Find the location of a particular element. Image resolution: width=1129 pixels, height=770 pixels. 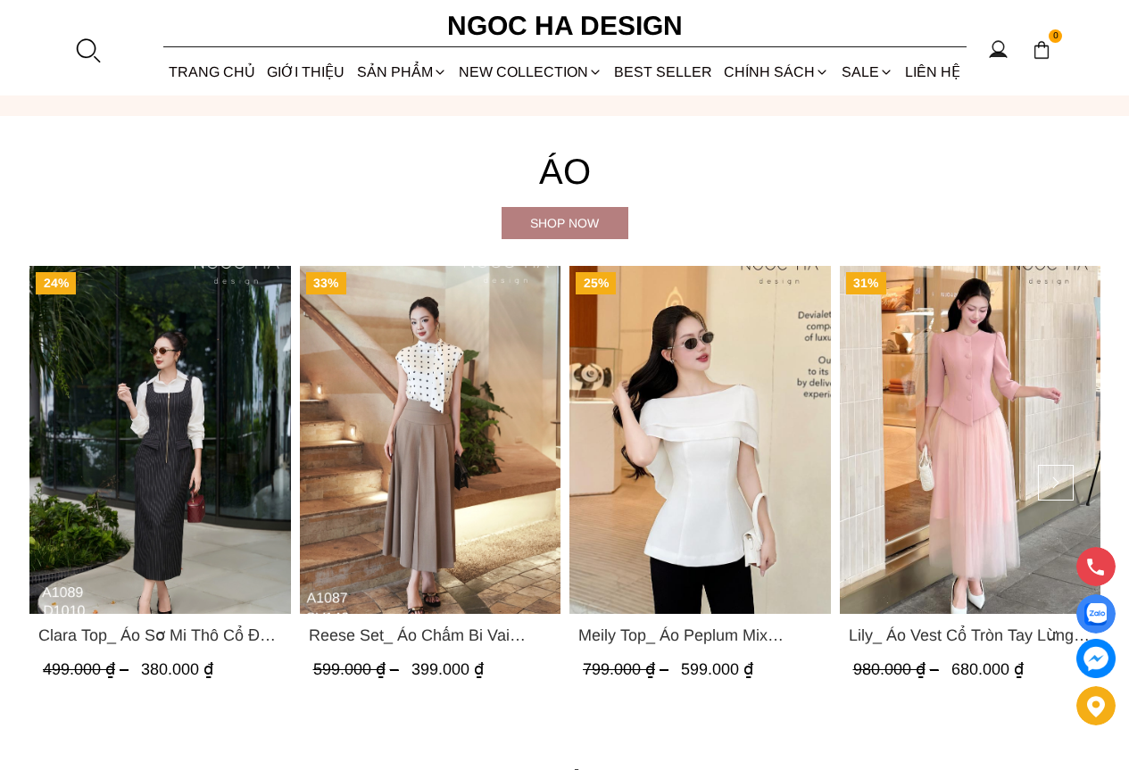

a: NEW COLLECTION is located at coordinates (530, 71).